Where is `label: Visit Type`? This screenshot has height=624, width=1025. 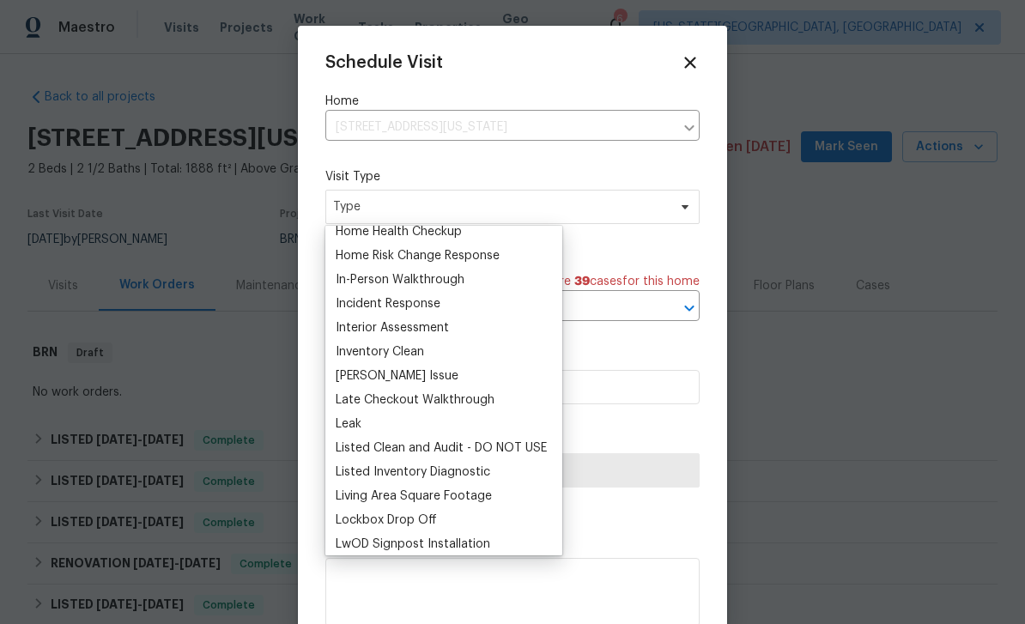
label: Visit Type is located at coordinates (513, 177).